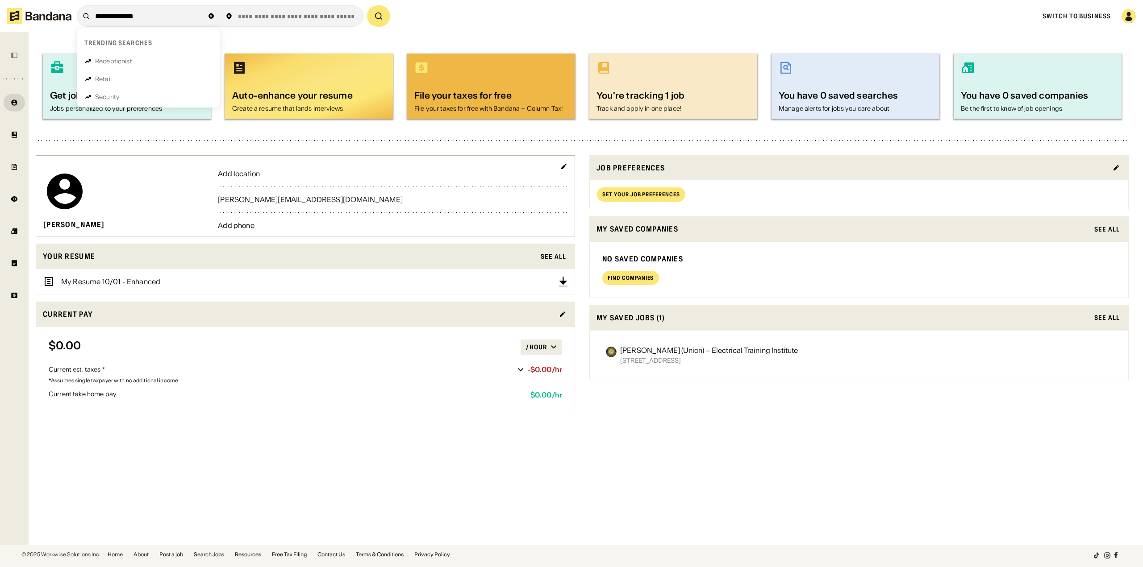 The height and width of the screenshot is (567, 1143). What do you see at coordinates (842, 318) in the screenshot?
I see `div: My saved jobs (1)` at bounding box center [842, 318].